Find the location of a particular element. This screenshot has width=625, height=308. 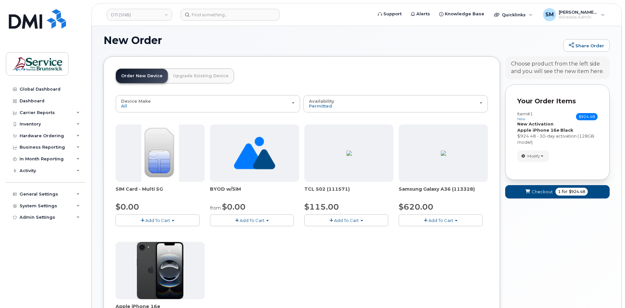

div: $924.48 - 30-day activation (128GB model) is located at coordinates (557, 139).